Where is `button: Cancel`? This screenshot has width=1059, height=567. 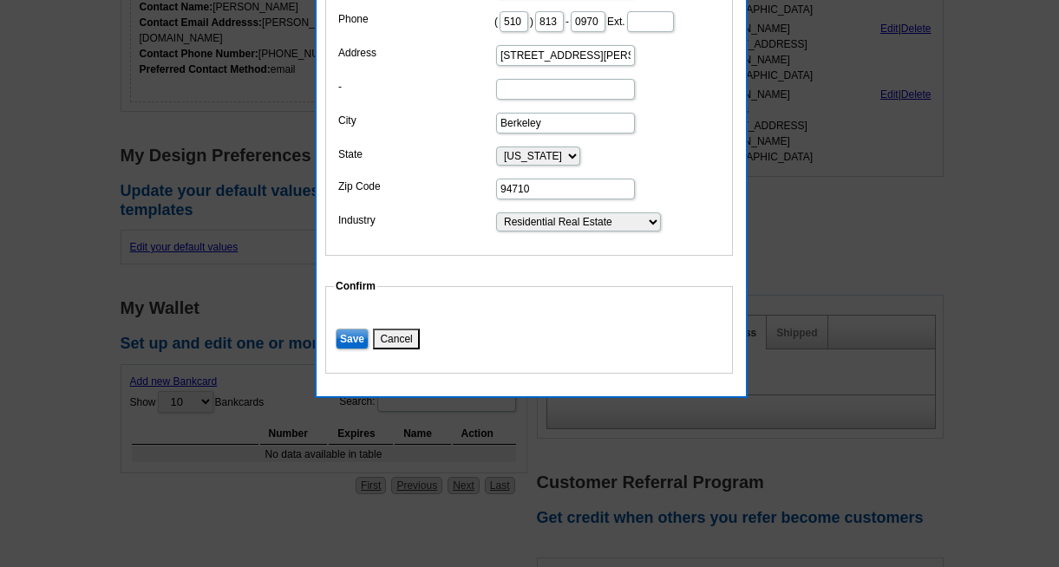
button: Cancel is located at coordinates (396, 339).